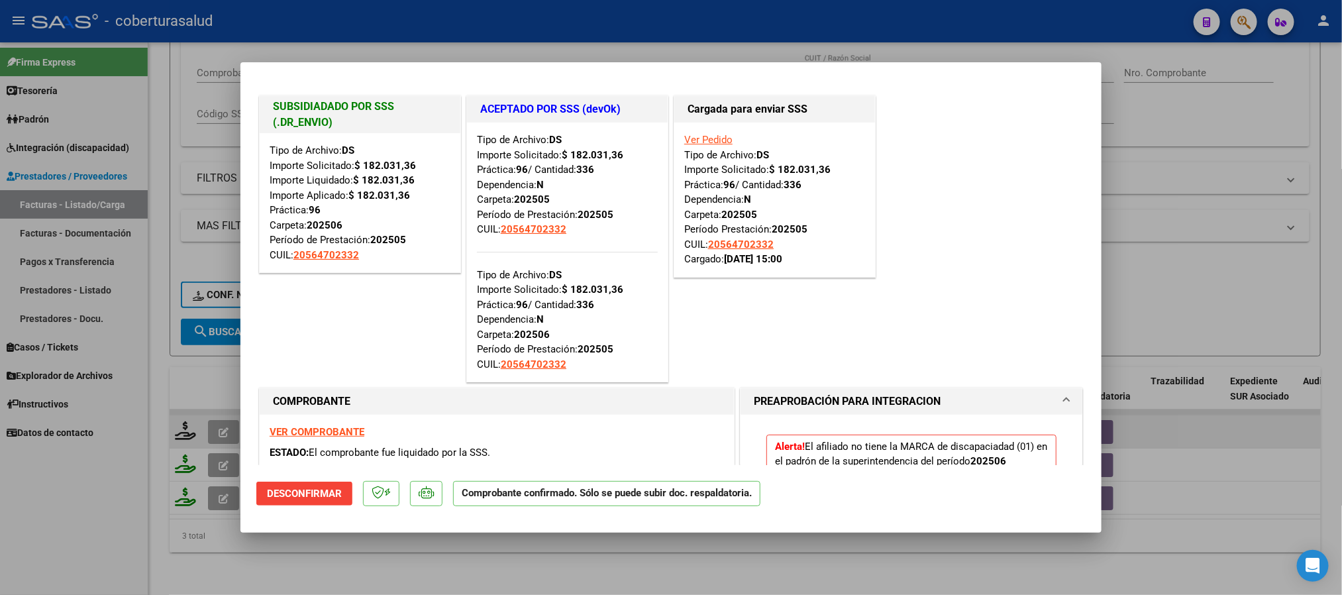  Describe the element at coordinates (911, 401) in the screenshot. I see `mat-expansion-panel-header: PREAPROBACIÓN PARA INTEGRACION` at that location.